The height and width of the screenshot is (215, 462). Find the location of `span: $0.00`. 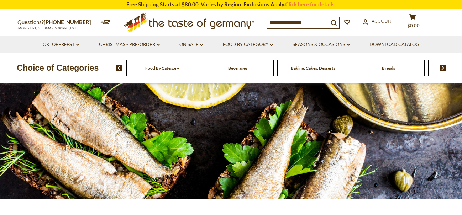

span: $0.00 is located at coordinates (413, 26).